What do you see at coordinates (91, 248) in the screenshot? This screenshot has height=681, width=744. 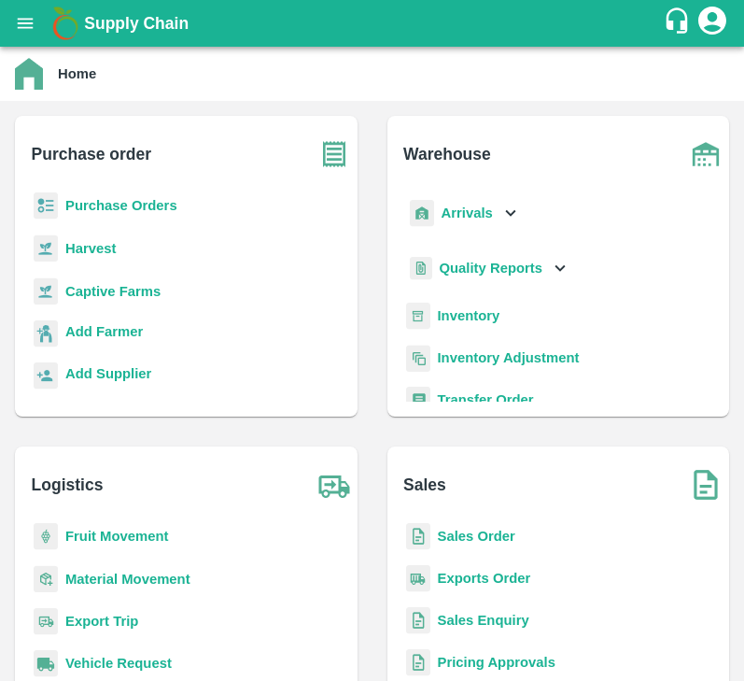 I see `a: Harvest` at bounding box center [91, 248].